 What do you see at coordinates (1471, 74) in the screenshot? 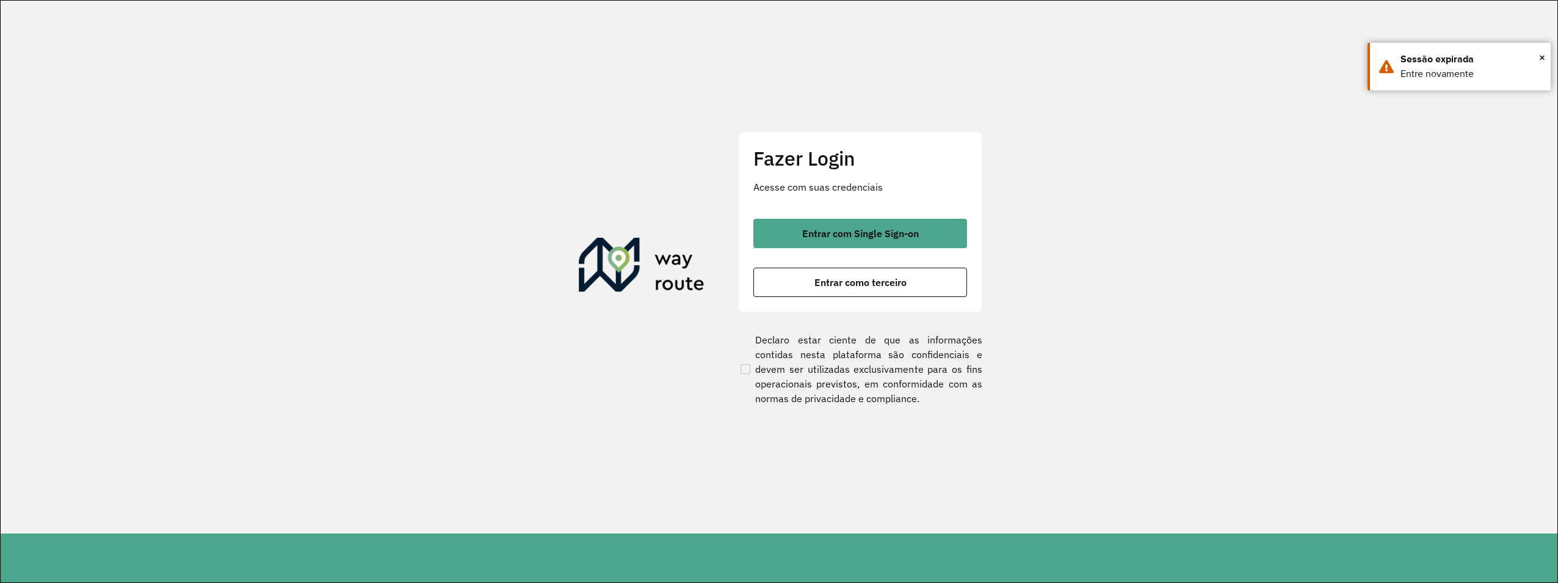
I see `div: Entre novamente` at bounding box center [1471, 74].